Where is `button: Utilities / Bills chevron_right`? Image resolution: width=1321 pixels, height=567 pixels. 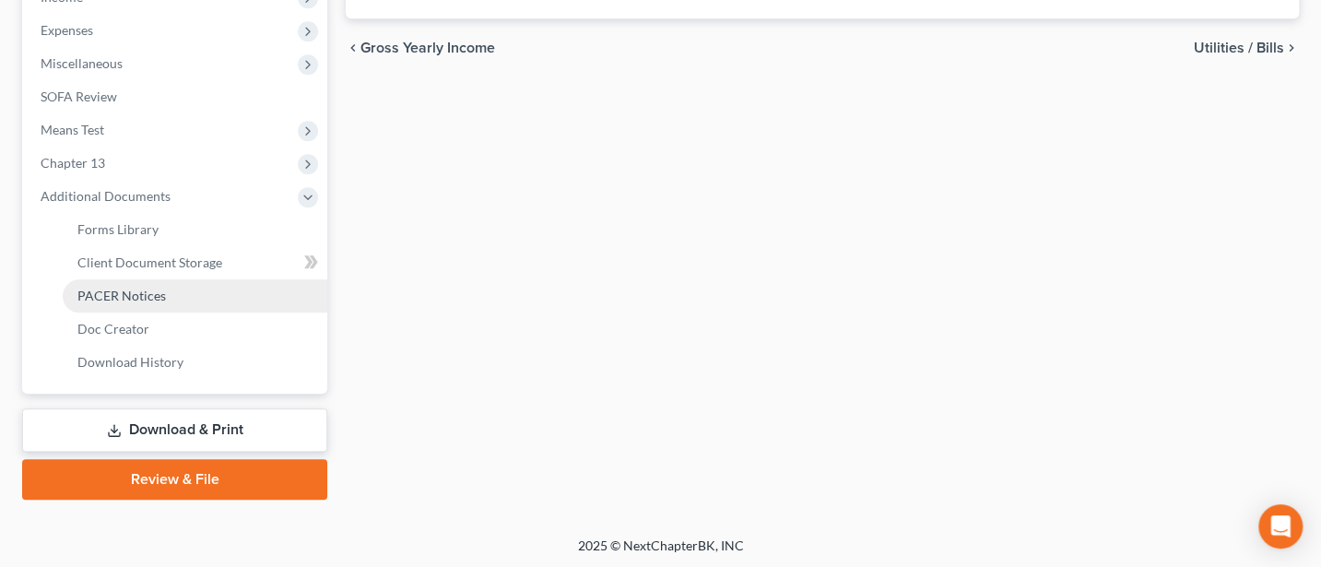 button: Utilities / Bills chevron_right is located at coordinates (1246, 48).